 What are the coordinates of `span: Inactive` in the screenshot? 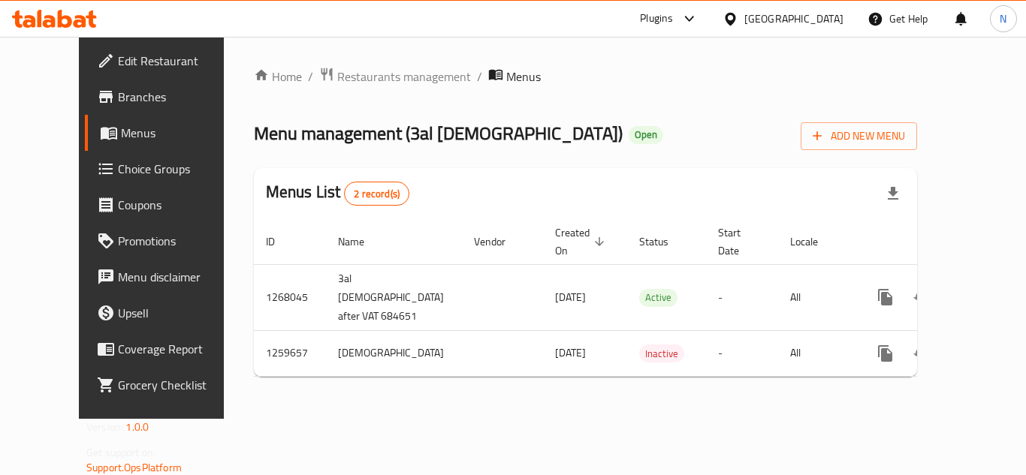 It's located at (661, 354).